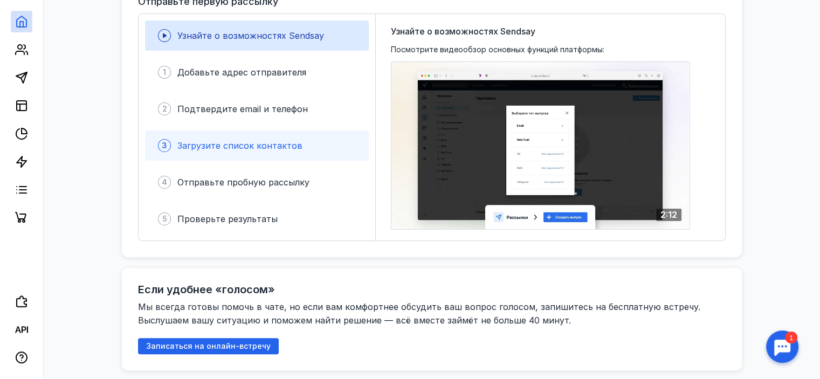 The width and height of the screenshot is (820, 379). Describe the element at coordinates (242, 72) in the screenshot. I see `span: Добавьте адрес отправителя` at that location.